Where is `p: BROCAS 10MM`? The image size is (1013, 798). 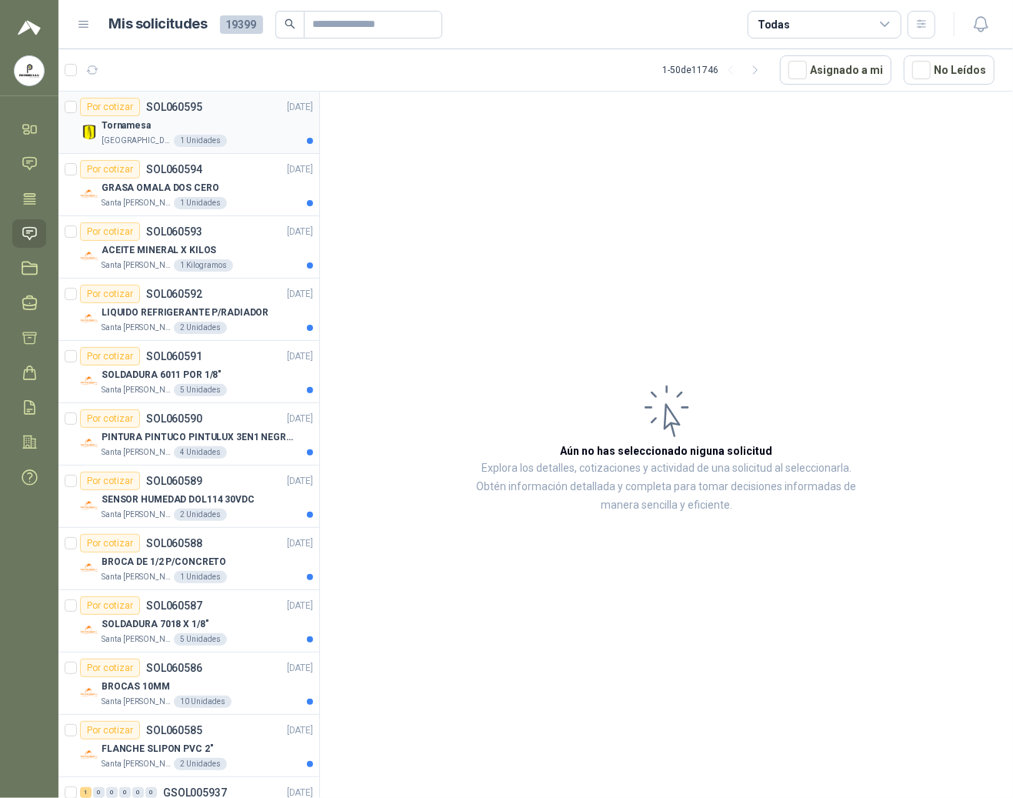 p: BROCAS 10MM is located at coordinates (135, 686).